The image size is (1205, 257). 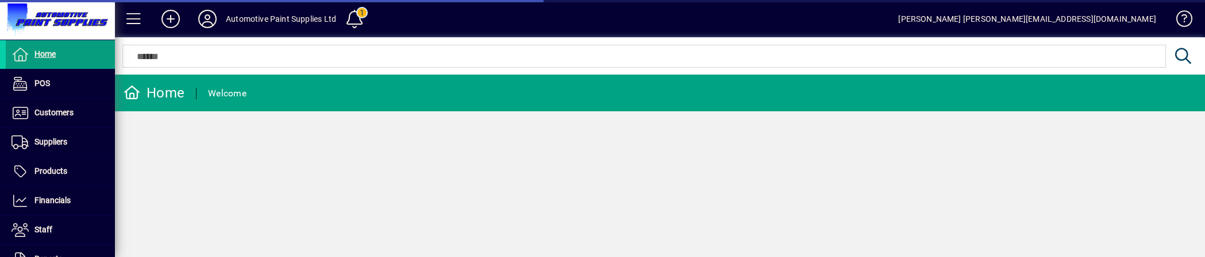 What do you see at coordinates (60, 230) in the screenshot?
I see `a: Staff` at bounding box center [60, 230].